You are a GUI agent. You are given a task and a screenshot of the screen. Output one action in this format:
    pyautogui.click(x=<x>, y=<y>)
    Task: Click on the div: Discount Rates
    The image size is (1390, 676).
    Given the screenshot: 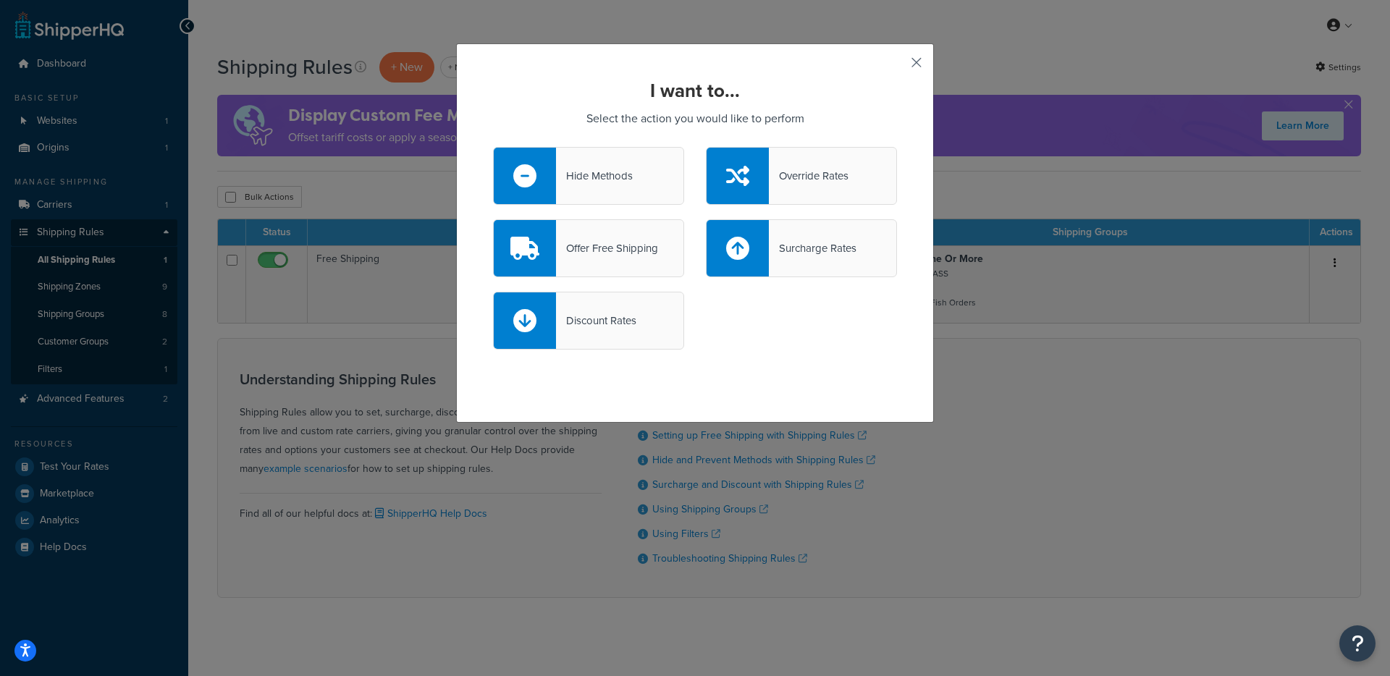 What is the action you would take?
    pyautogui.click(x=596, y=321)
    